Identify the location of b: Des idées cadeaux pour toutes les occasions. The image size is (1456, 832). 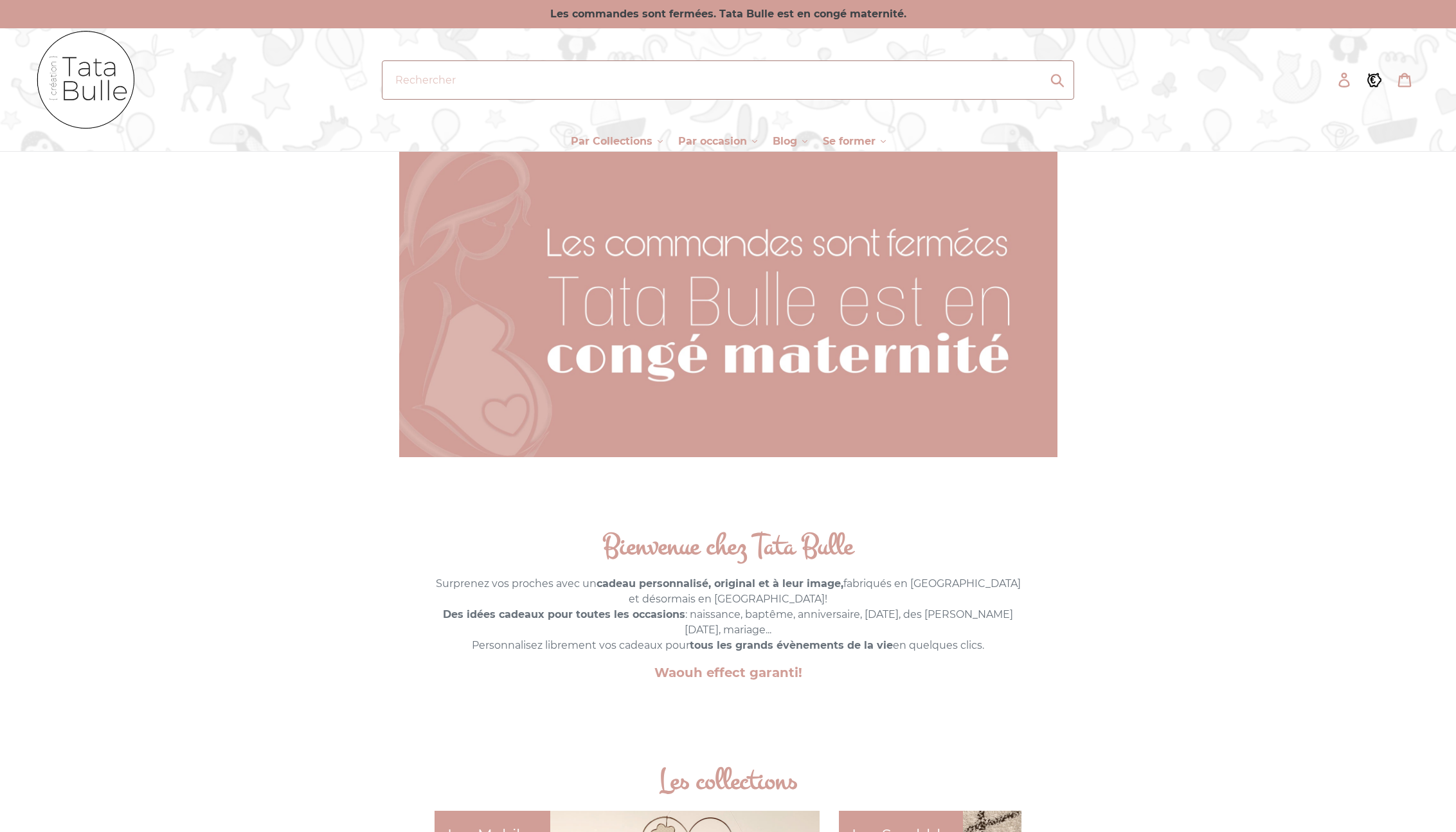
(564, 614).